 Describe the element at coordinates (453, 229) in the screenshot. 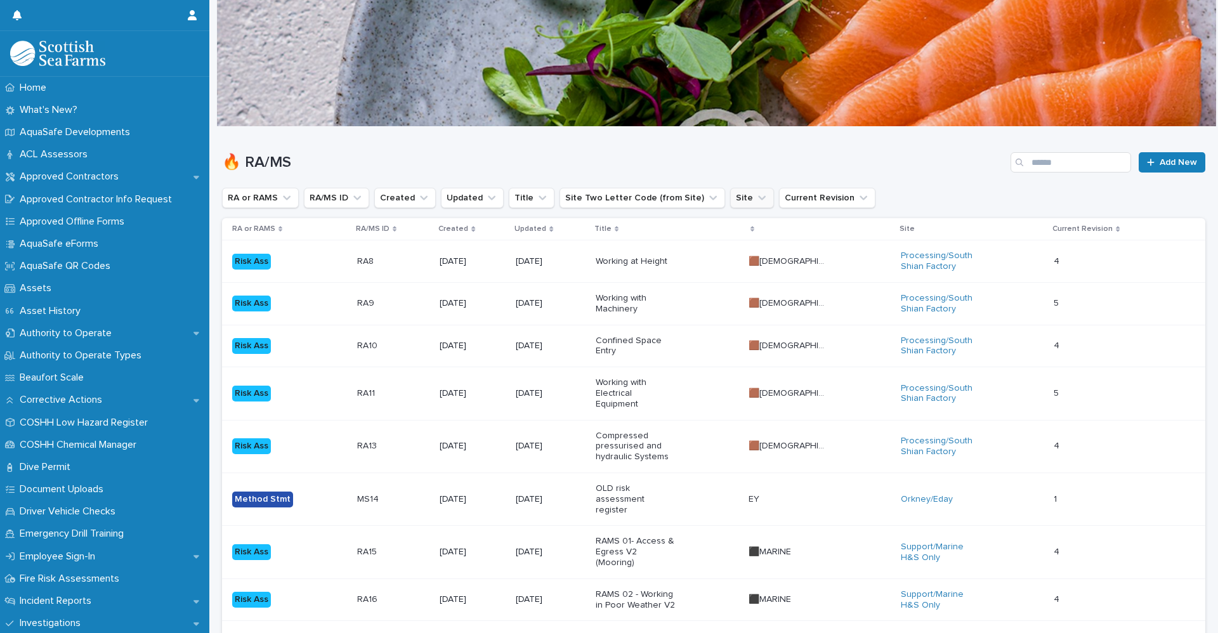

I see `p: Created` at that location.